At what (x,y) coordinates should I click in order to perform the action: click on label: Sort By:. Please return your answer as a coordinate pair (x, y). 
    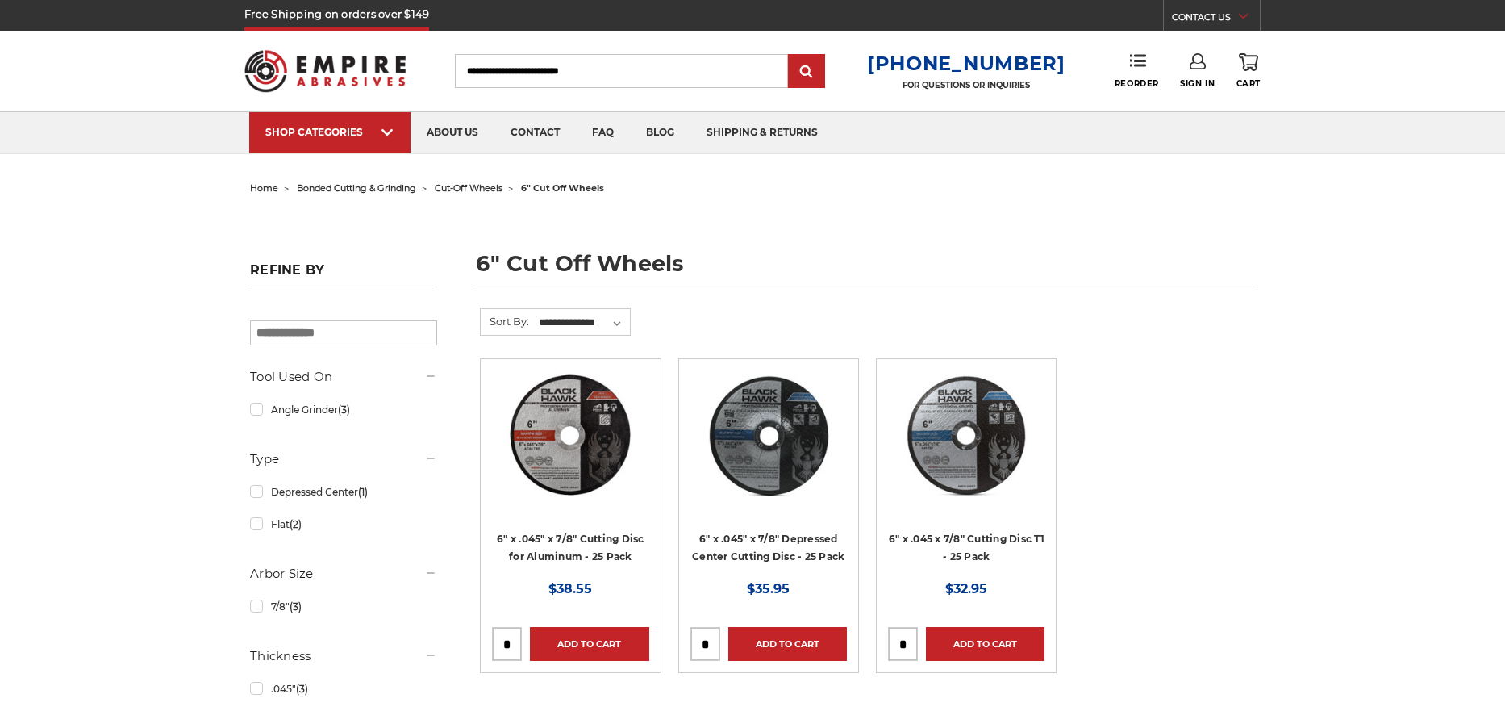
    Looking at the image, I should click on (505, 321).